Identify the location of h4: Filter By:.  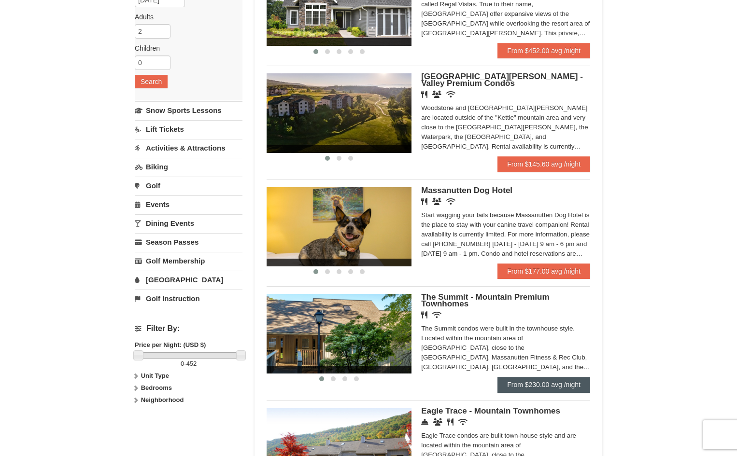
(188, 329).